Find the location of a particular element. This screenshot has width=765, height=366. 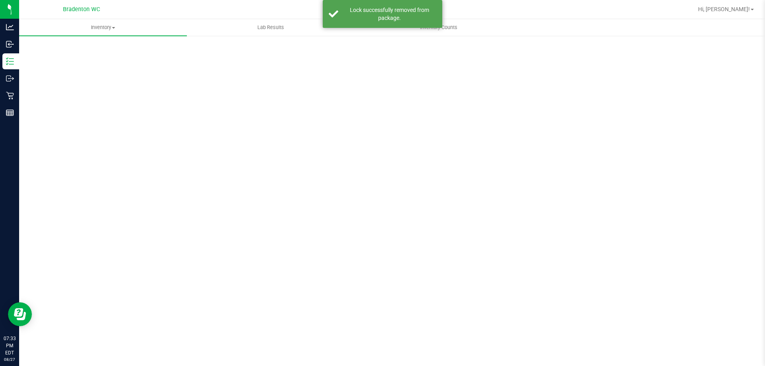

inline-svg: Retail is located at coordinates (10, 96).